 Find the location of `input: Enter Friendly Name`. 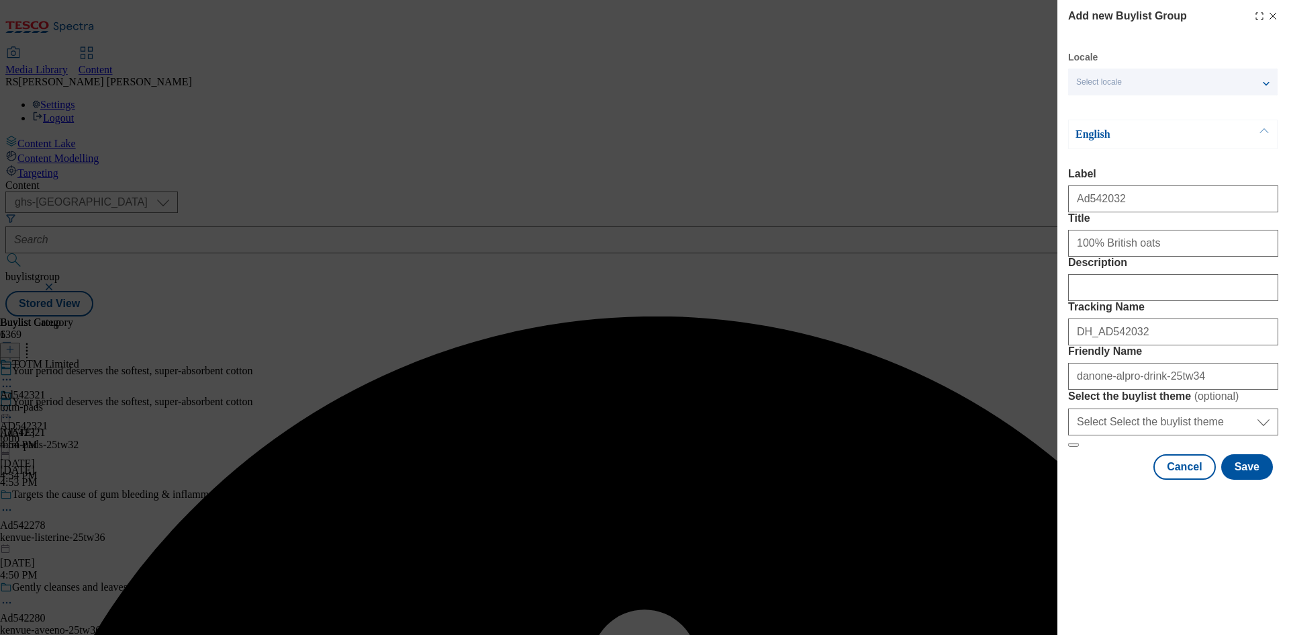

input: Enter Friendly Name is located at coordinates (1173, 376).